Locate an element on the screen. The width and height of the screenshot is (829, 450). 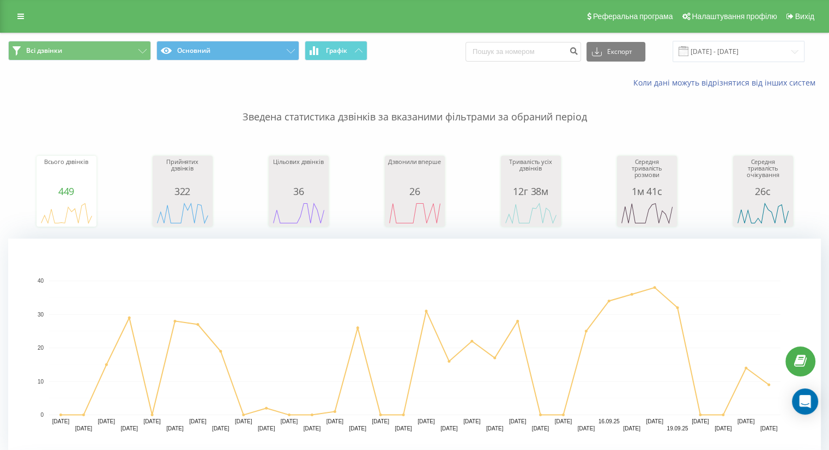
button: Експорт is located at coordinates (616, 52).